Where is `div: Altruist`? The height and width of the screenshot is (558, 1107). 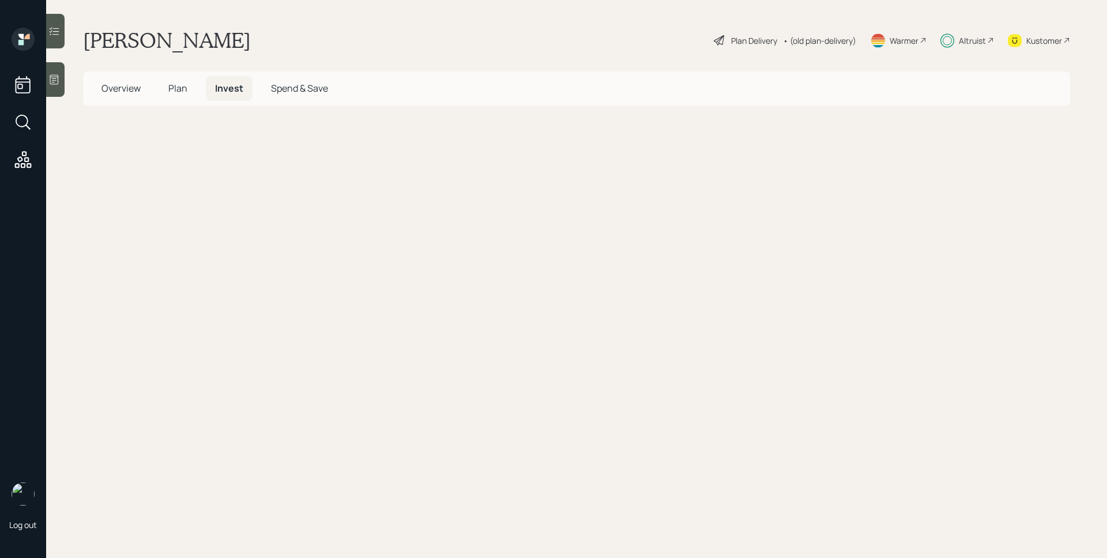 div: Altruist is located at coordinates (972, 40).